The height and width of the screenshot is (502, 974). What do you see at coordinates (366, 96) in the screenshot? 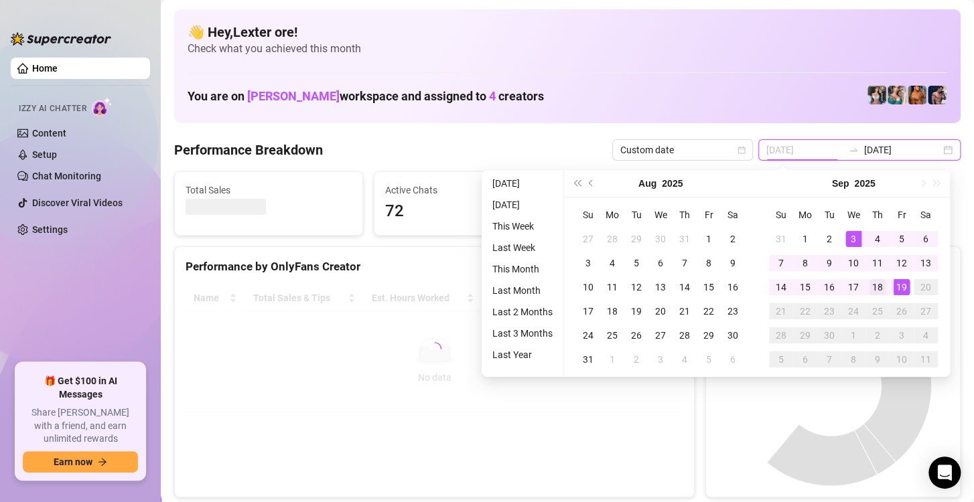
I see `h1: You are on workspace and assigned to creators` at bounding box center [366, 96].